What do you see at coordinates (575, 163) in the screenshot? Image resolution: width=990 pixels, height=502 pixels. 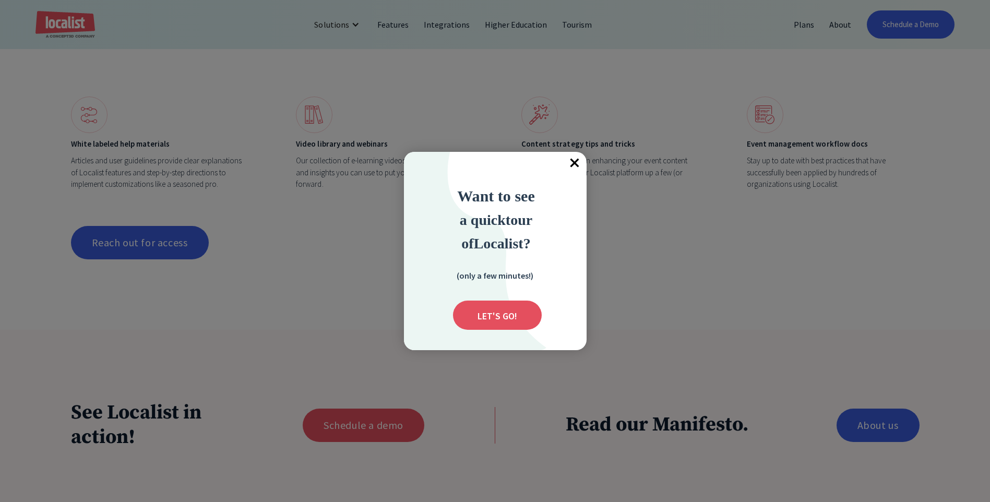 I see `div: Close popup` at bounding box center [575, 163].